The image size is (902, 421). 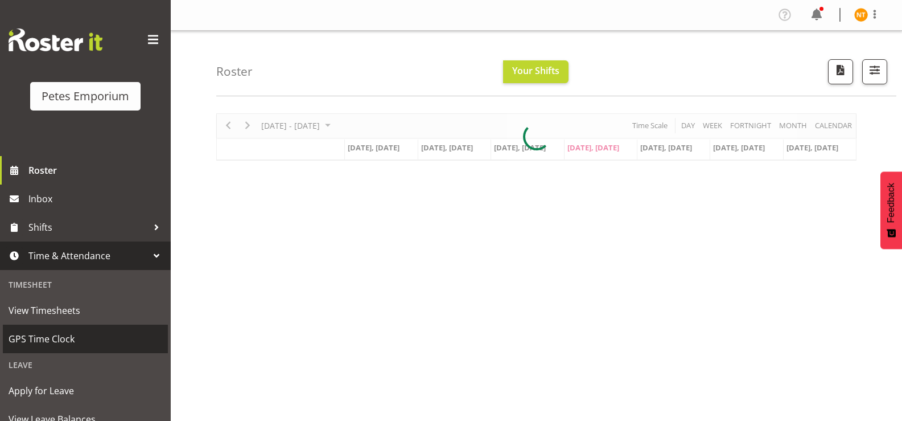 I want to click on span: Inbox, so click(x=97, y=199).